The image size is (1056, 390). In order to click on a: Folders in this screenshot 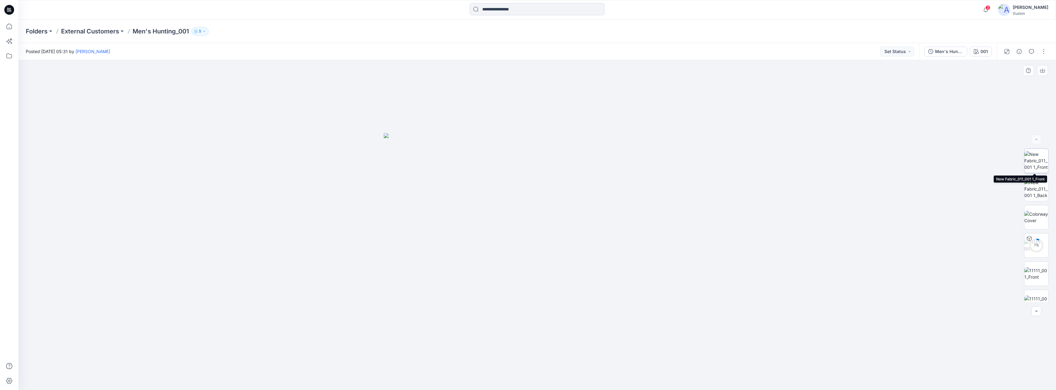, I will do `click(37, 31)`.